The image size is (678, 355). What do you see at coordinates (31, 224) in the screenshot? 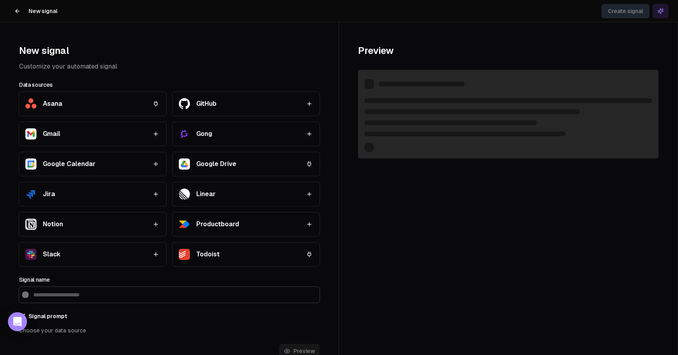
I see `img: Notion` at bounding box center [31, 224].